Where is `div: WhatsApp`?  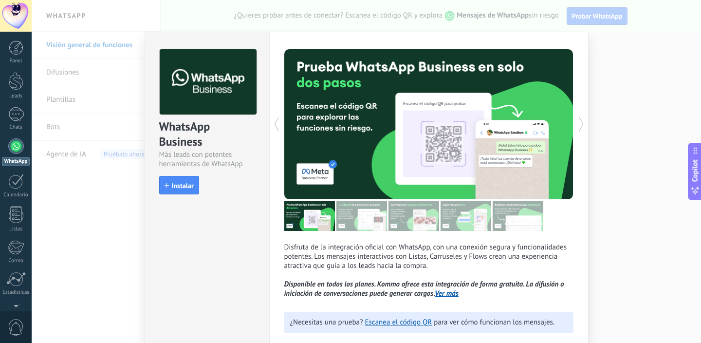 div: WhatsApp is located at coordinates (16, 161).